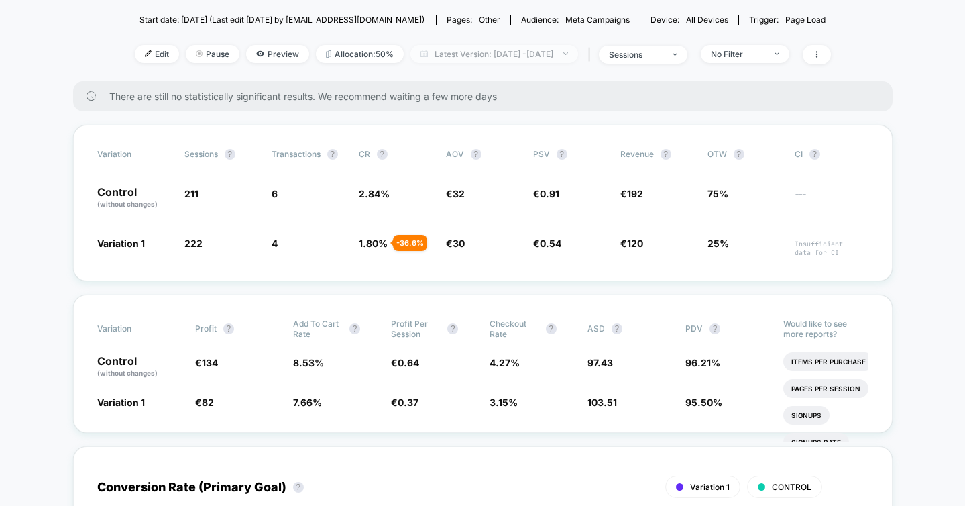  I want to click on span: 6, so click(274, 193).